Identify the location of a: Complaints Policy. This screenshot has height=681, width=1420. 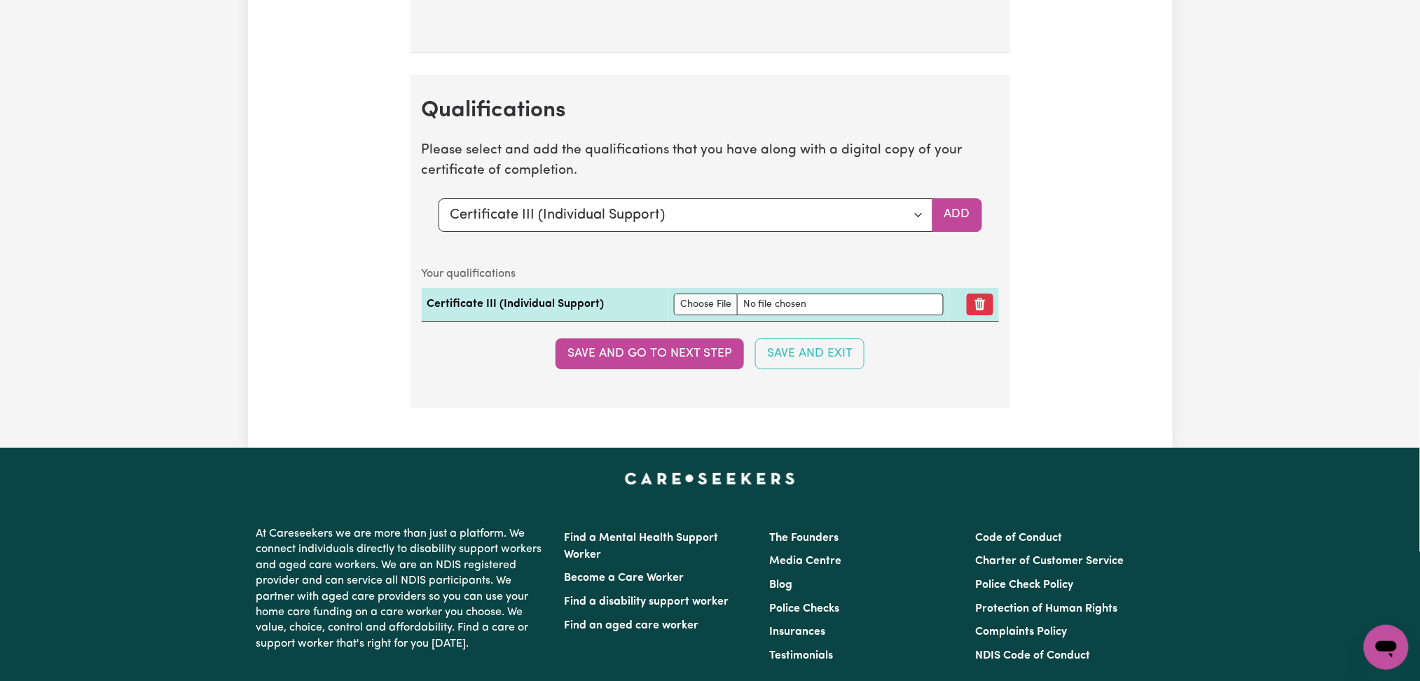
(1021, 632).